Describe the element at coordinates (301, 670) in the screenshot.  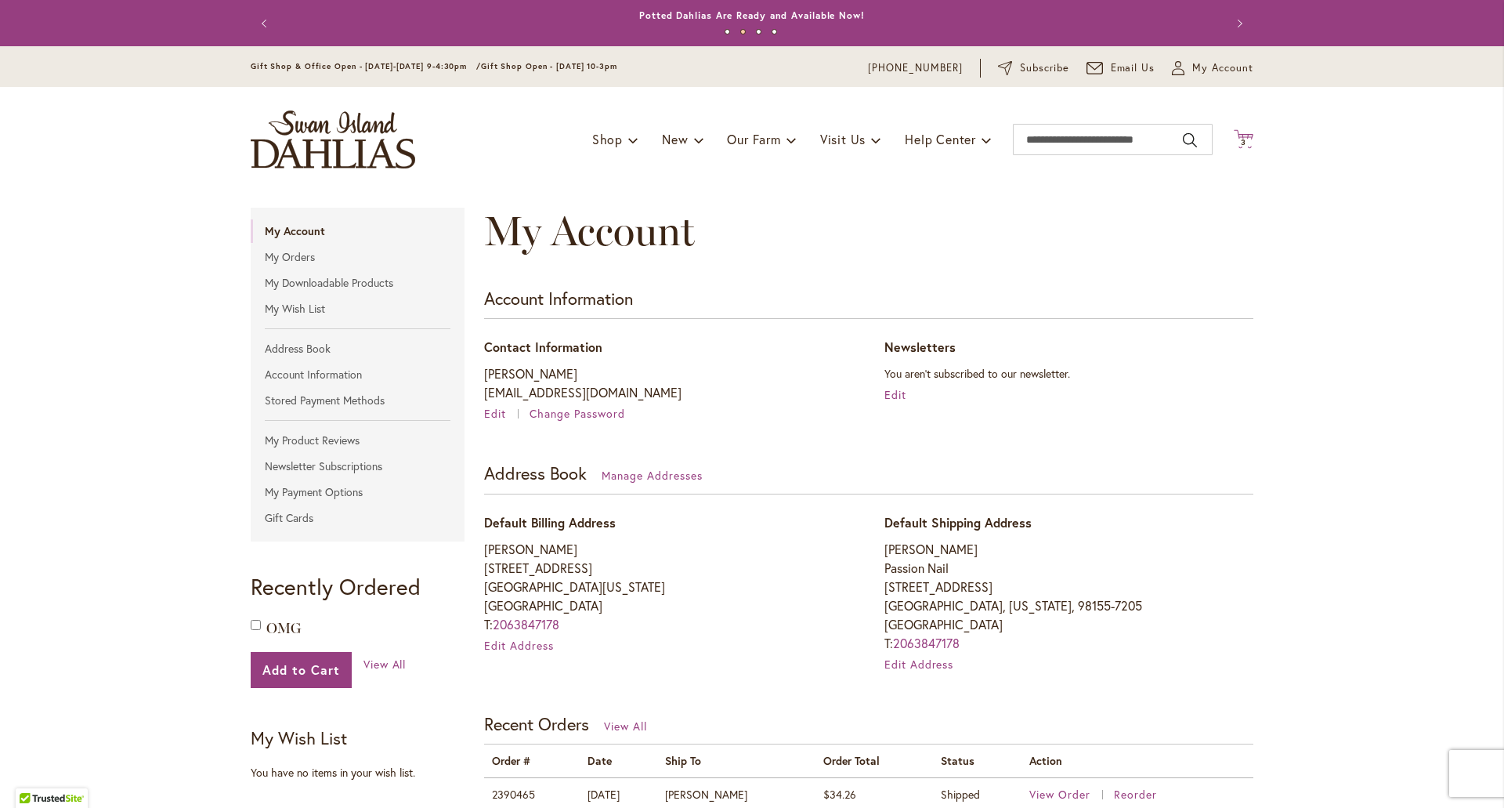
I see `button: Add to Cart` at that location.